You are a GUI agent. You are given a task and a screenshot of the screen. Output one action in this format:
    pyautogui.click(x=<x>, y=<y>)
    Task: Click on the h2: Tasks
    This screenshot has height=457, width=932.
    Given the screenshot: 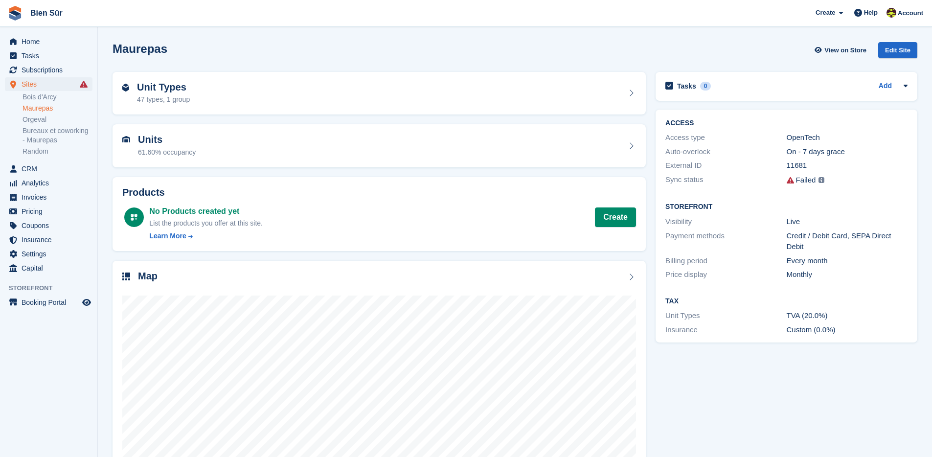 What is the action you would take?
    pyautogui.click(x=687, y=86)
    